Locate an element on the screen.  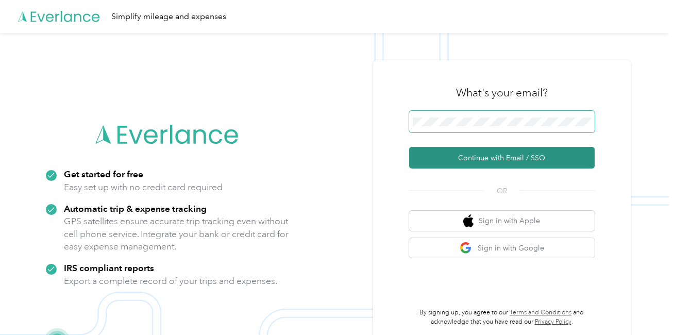
div: Simplify mileage and expenses is located at coordinates (169, 16).